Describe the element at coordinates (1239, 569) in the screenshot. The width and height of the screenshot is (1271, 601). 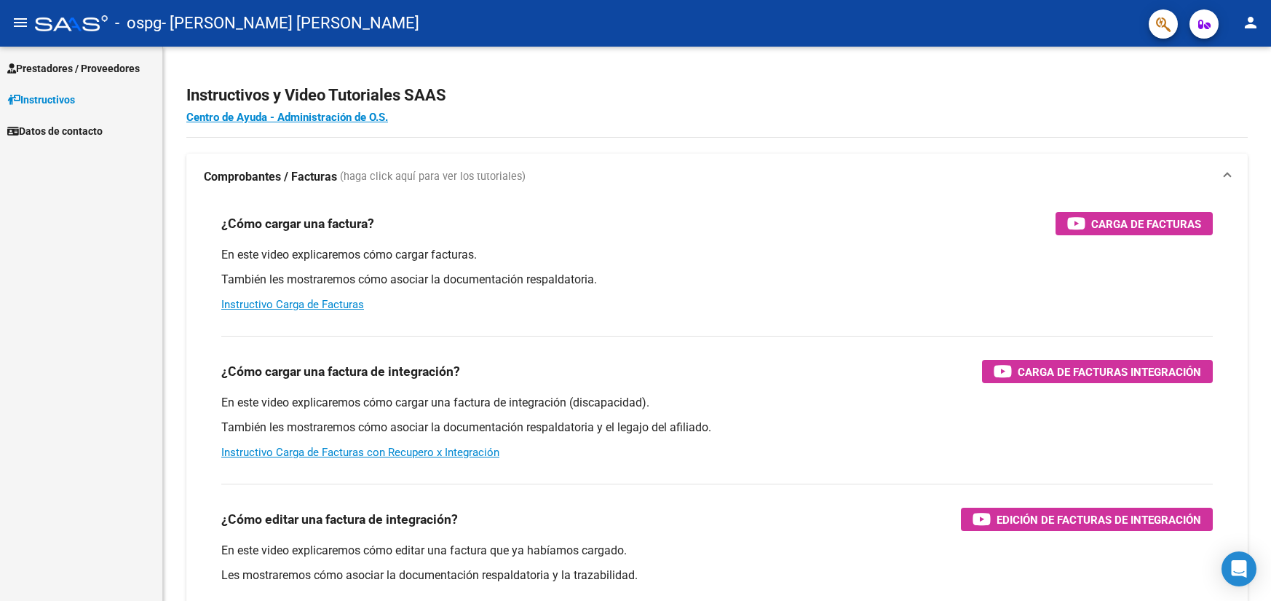
I see `div: Open Intercom Messenger` at that location.